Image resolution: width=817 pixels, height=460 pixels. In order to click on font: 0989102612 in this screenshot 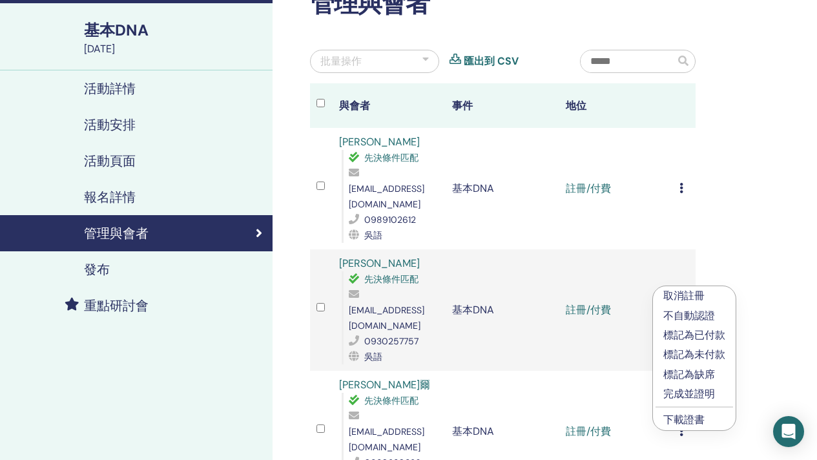, I will do `click(390, 220)`.